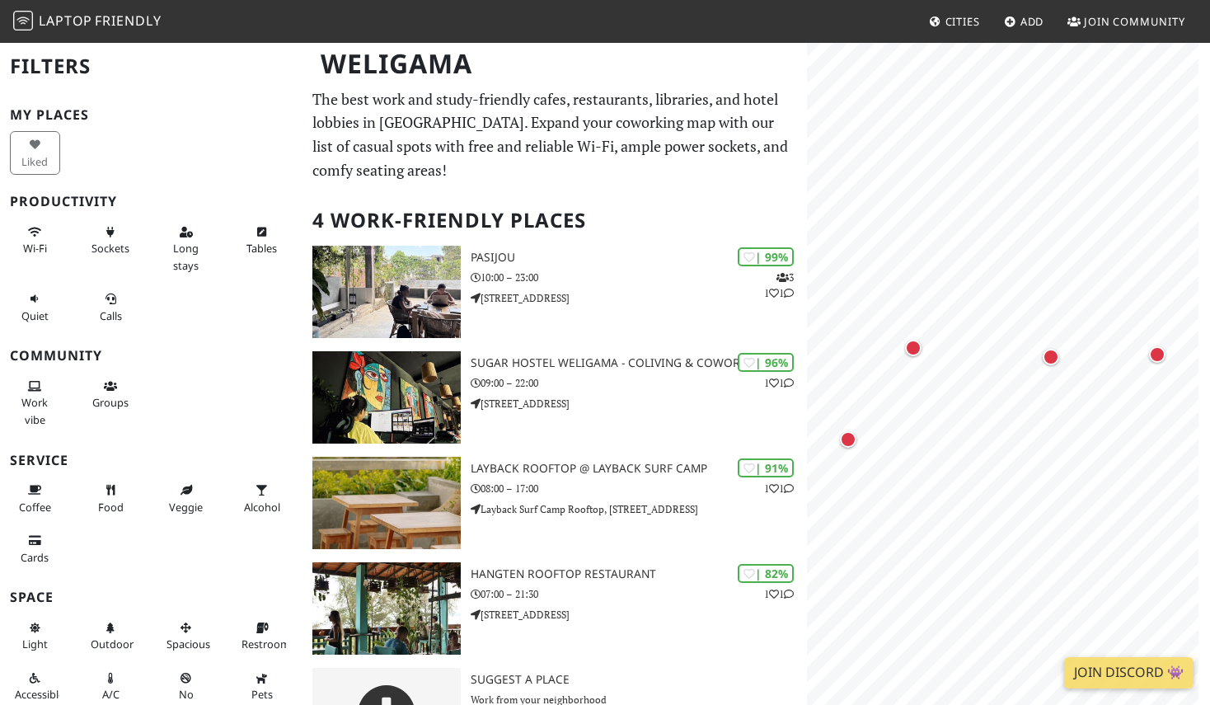  I want to click on h2: 4 Work-Friendly Places, so click(555, 220).